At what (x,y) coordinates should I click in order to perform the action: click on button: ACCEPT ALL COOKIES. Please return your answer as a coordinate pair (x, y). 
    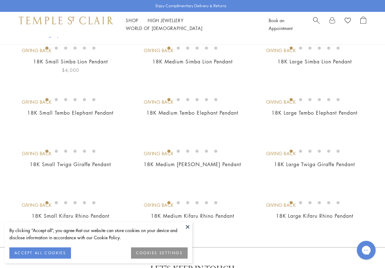
    Looking at the image, I should click on (40, 253).